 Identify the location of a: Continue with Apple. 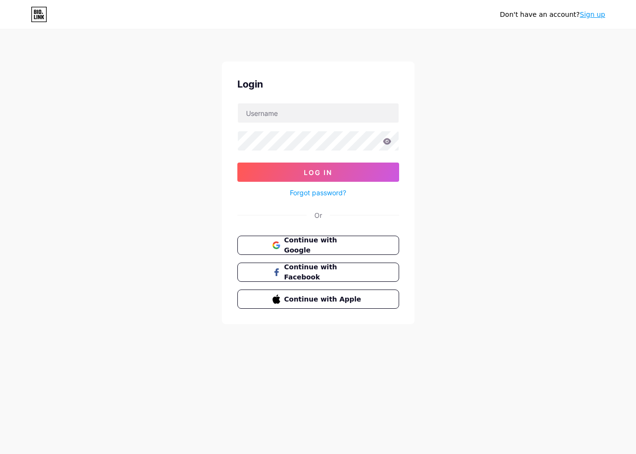
(318, 299).